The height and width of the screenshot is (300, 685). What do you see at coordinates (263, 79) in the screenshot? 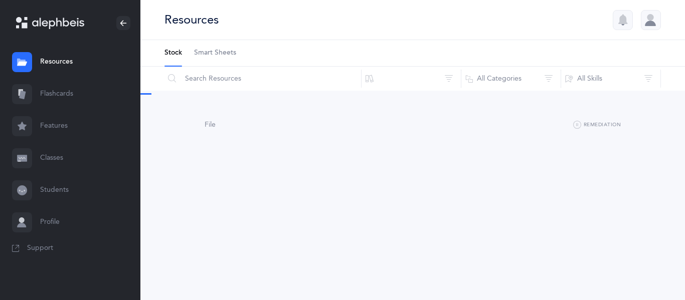
I see `input: Search Resources` at bounding box center [263, 79].